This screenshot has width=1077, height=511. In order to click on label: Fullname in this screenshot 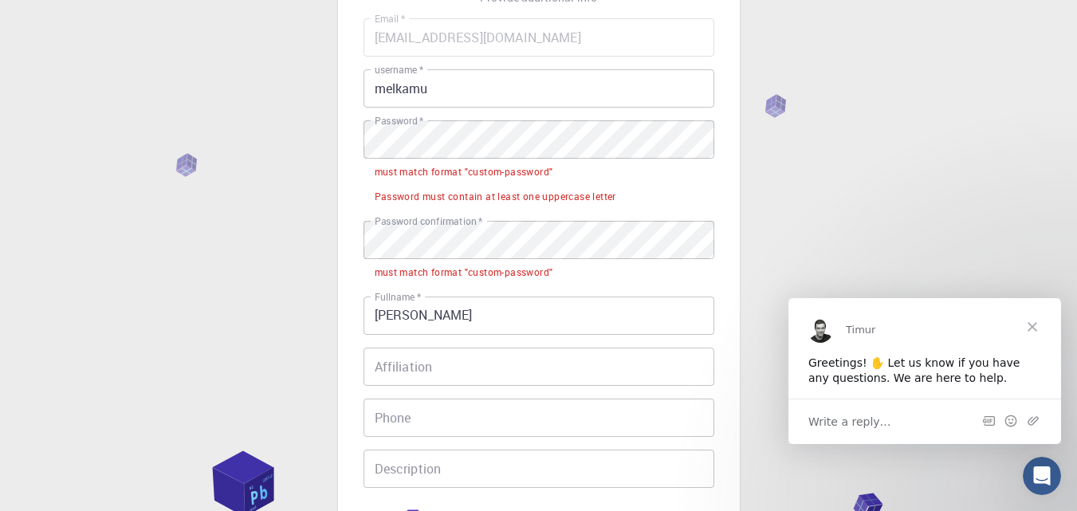, I will do `click(398, 297)`.